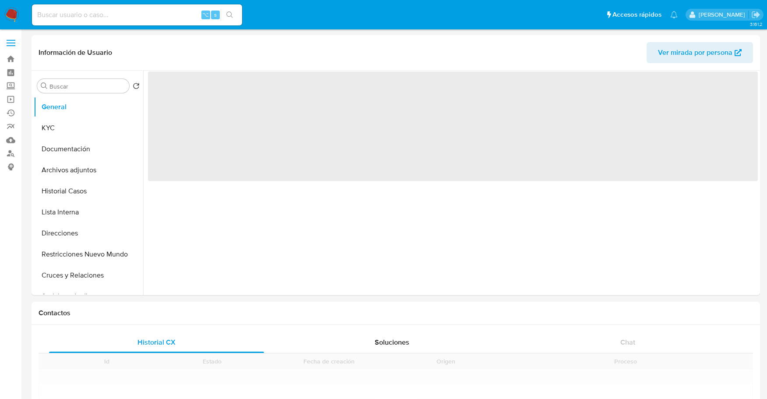 This screenshot has height=399, width=767. Describe the element at coordinates (695, 53) in the screenshot. I see `span: Ver mirada por persona` at that location.